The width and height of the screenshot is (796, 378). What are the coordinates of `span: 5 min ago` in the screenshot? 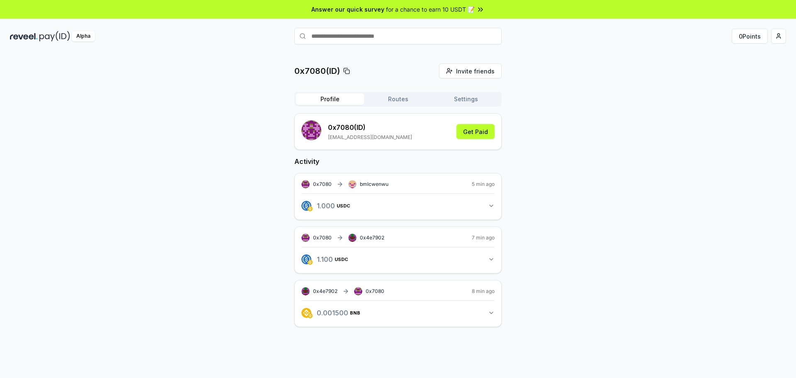 It's located at (483, 184).